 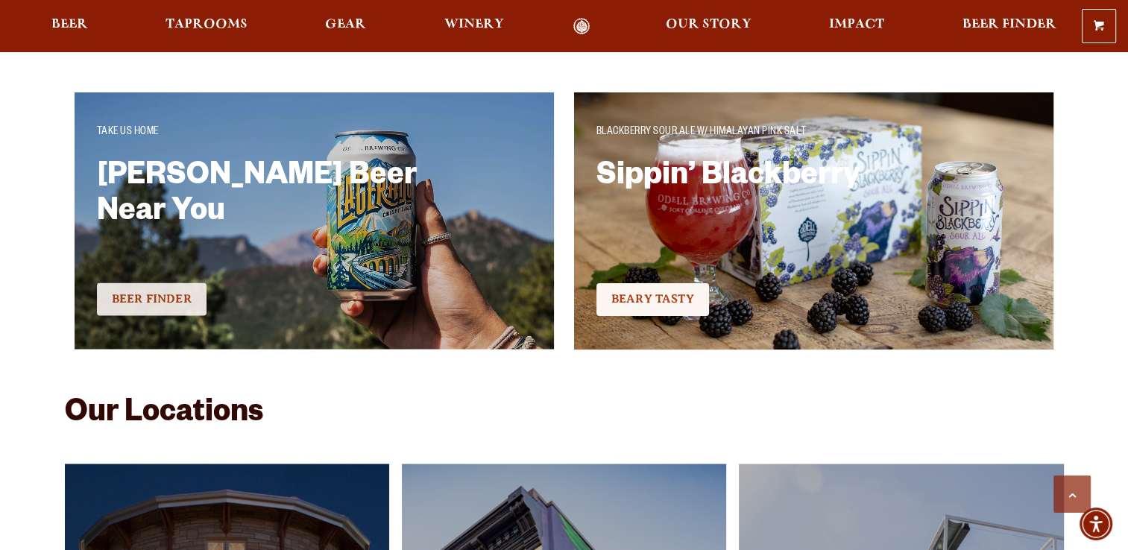 What do you see at coordinates (564, 415) in the screenshot?
I see `h2: Our Locations` at bounding box center [564, 415].